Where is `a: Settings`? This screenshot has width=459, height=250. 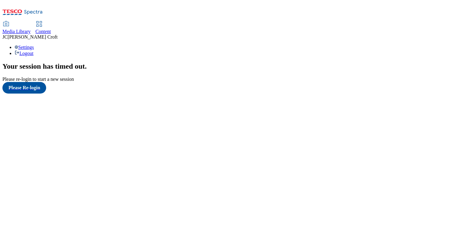 a: Settings is located at coordinates (24, 47).